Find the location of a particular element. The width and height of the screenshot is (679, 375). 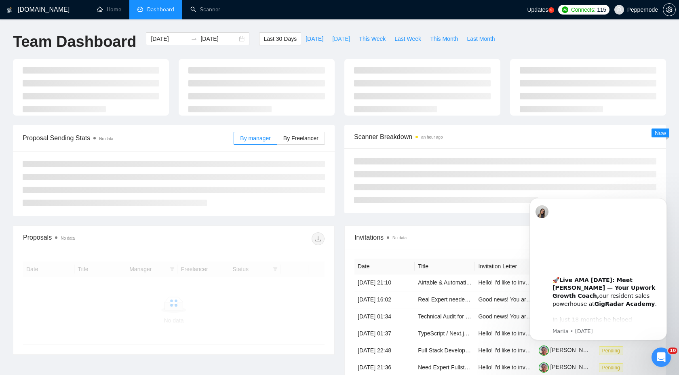

b: $800 K+ is located at coordinates (63, 141).